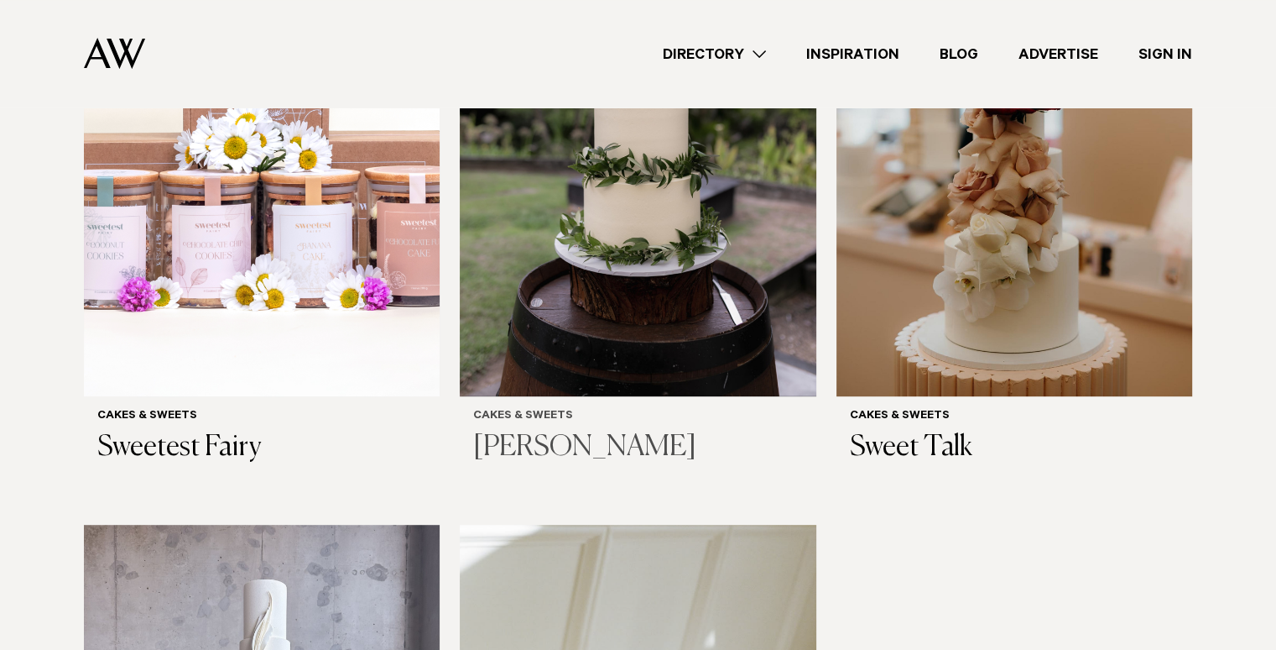 The height and width of the screenshot is (650, 1276). Describe the element at coordinates (1166, 54) in the screenshot. I see `a: Sign In` at that location.